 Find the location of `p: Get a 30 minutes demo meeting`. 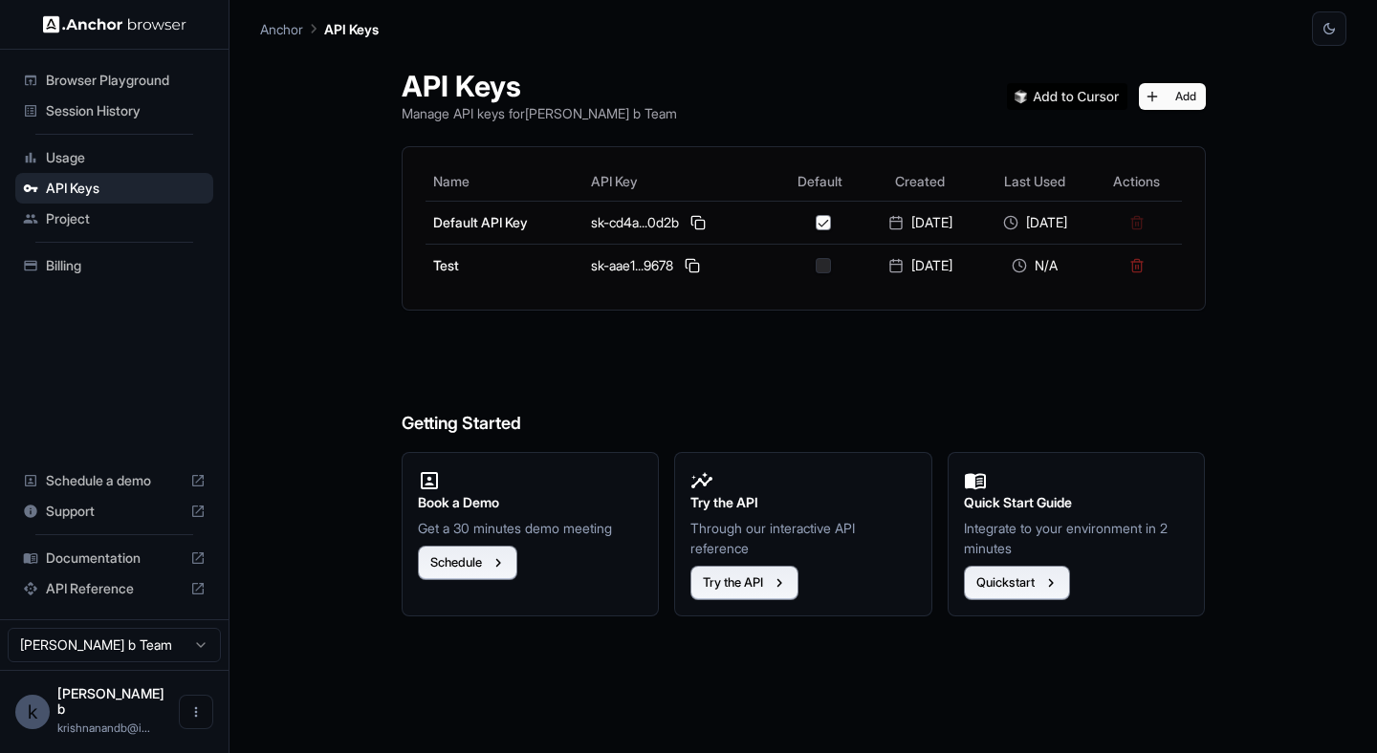

p: Get a 30 minutes demo meeting is located at coordinates (531, 528).